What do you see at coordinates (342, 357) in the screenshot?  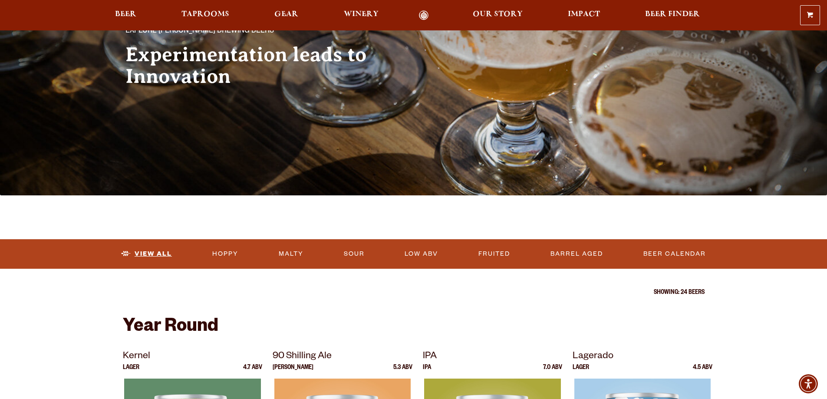 I see `p: 90 Shilling Ale` at bounding box center [342, 357].